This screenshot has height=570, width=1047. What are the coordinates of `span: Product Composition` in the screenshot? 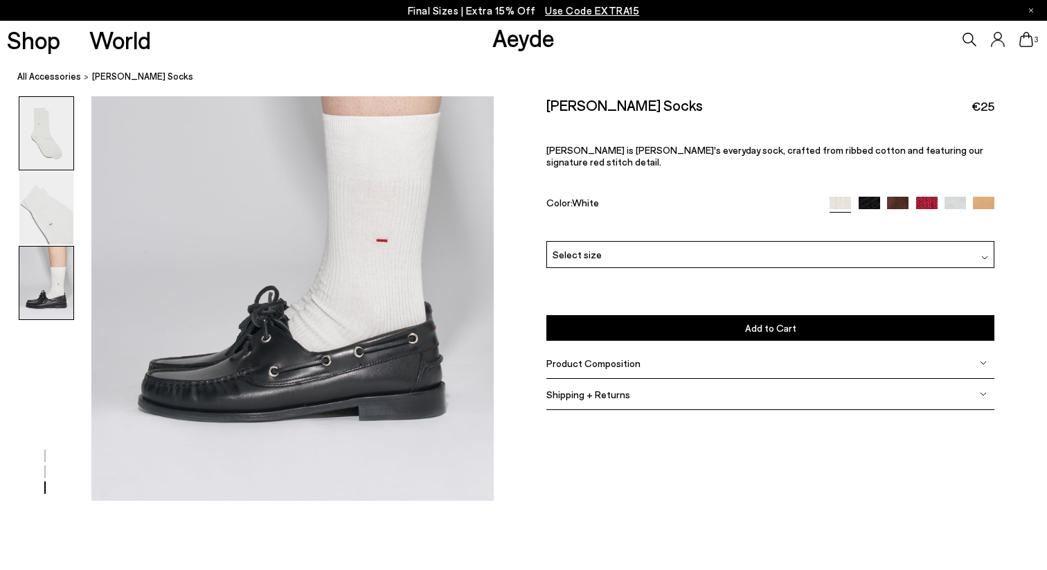 It's located at (594, 363).